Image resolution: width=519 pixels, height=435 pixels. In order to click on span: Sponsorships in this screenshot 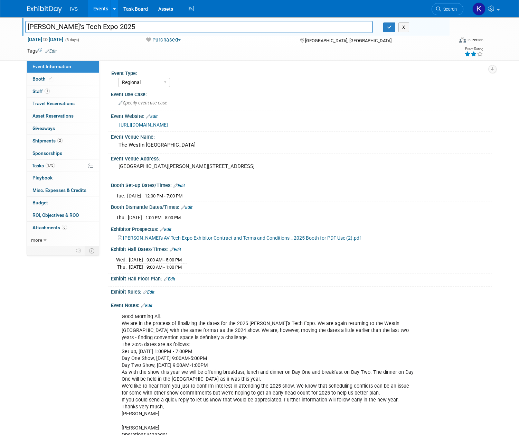, I will do `click(47, 153)`.